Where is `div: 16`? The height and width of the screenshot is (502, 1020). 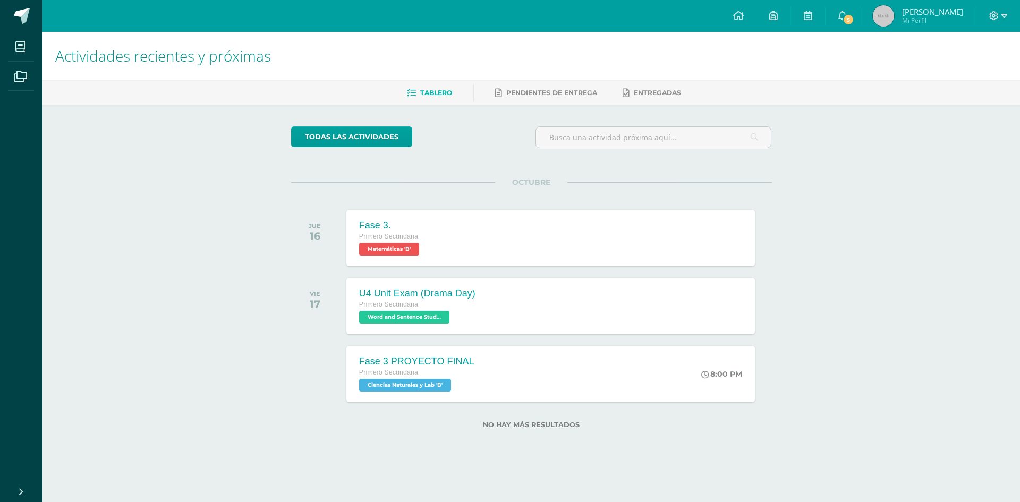 div: 16 is located at coordinates (314, 236).